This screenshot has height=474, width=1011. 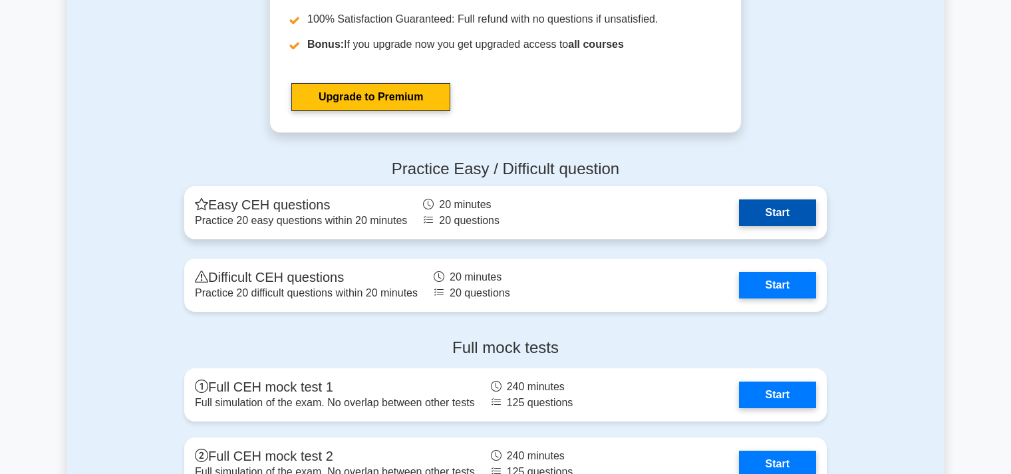 What do you see at coordinates (506, 348) in the screenshot?
I see `h4: Full mock tests` at bounding box center [506, 348].